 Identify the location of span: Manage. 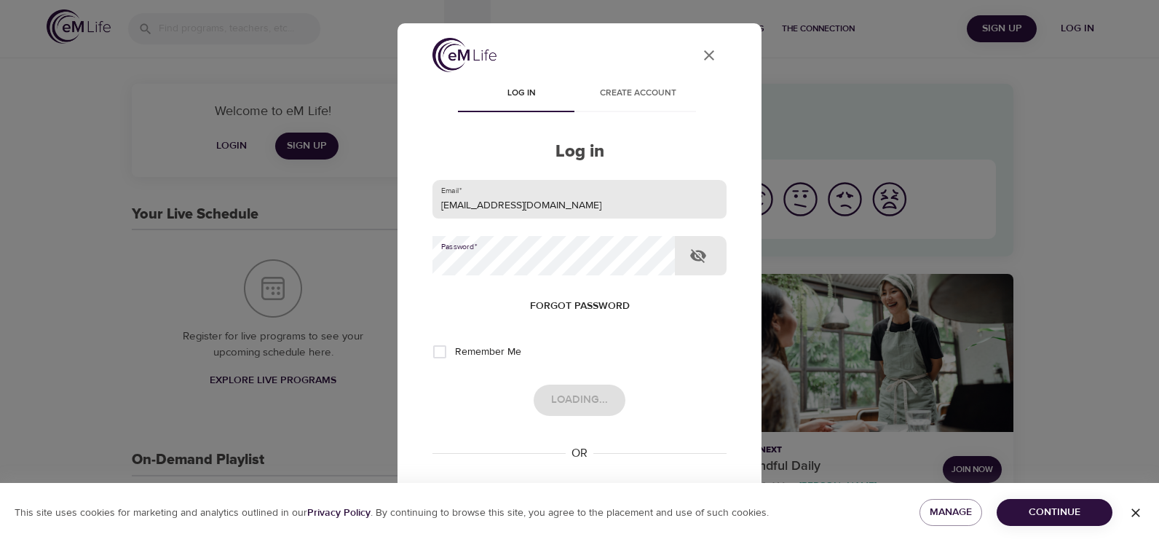
(951, 512).